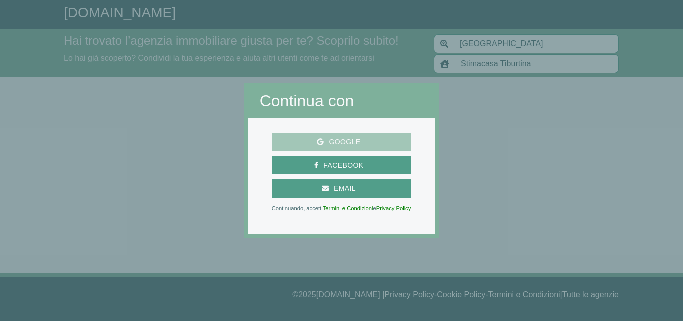 The image size is (683, 321). I want to click on button: Facebook, so click(342, 165).